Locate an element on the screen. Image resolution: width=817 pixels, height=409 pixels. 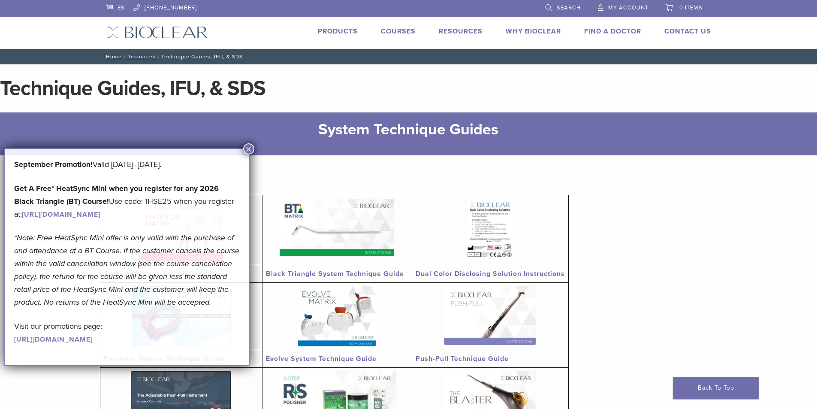
a: Evolve System Technique Guide is located at coordinates (321, 359).